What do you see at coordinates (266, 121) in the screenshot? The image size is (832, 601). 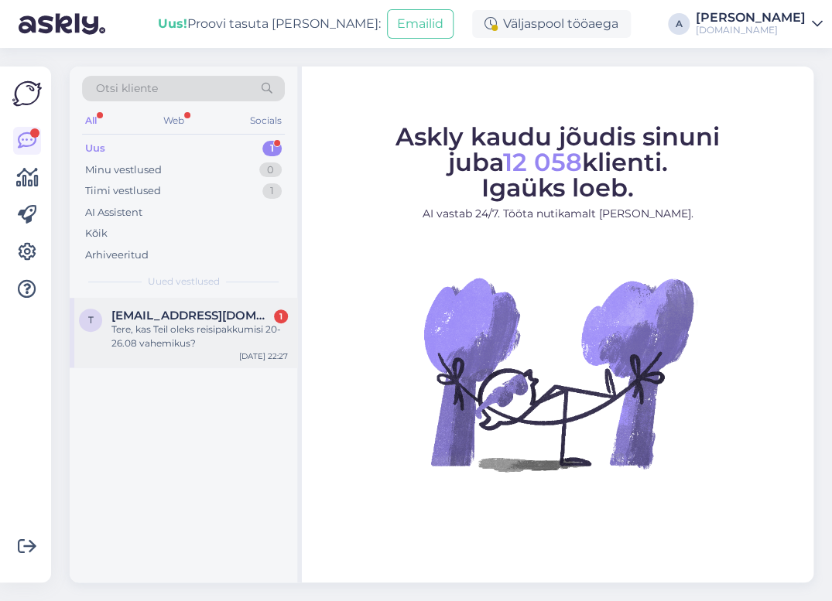 I see `div: Socials` at bounding box center [266, 121].